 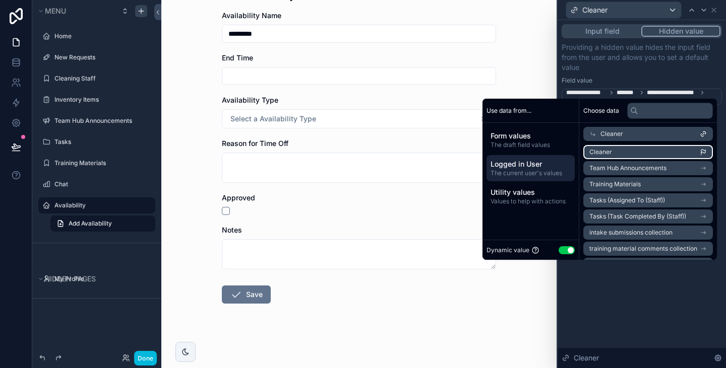 What do you see at coordinates (508, 251) in the screenshot?
I see `span: Dynamic value` at bounding box center [508, 251].